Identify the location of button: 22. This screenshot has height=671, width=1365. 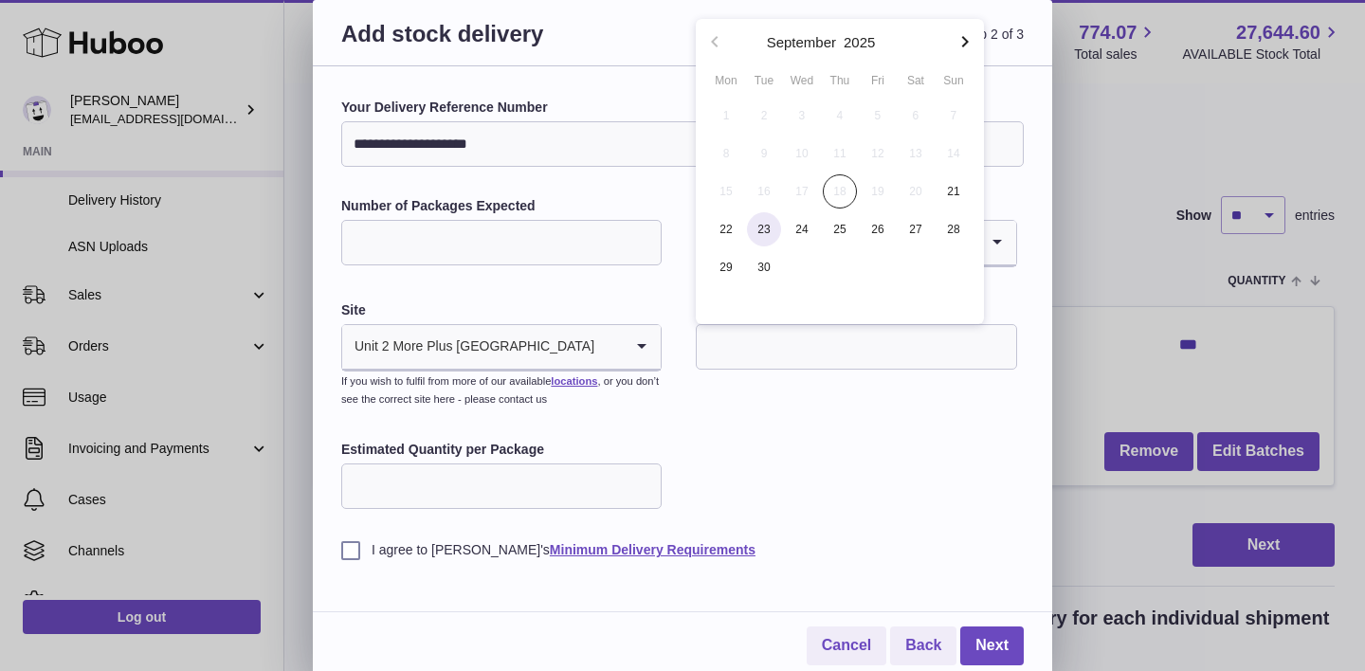
(726, 229).